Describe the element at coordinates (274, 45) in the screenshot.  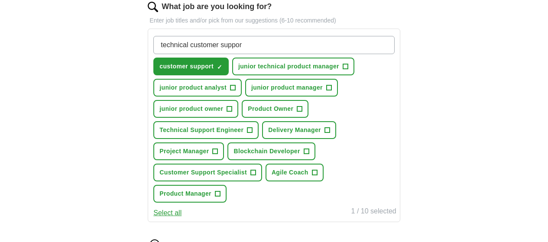
I see `input: Type a job title and press enter` at that location.